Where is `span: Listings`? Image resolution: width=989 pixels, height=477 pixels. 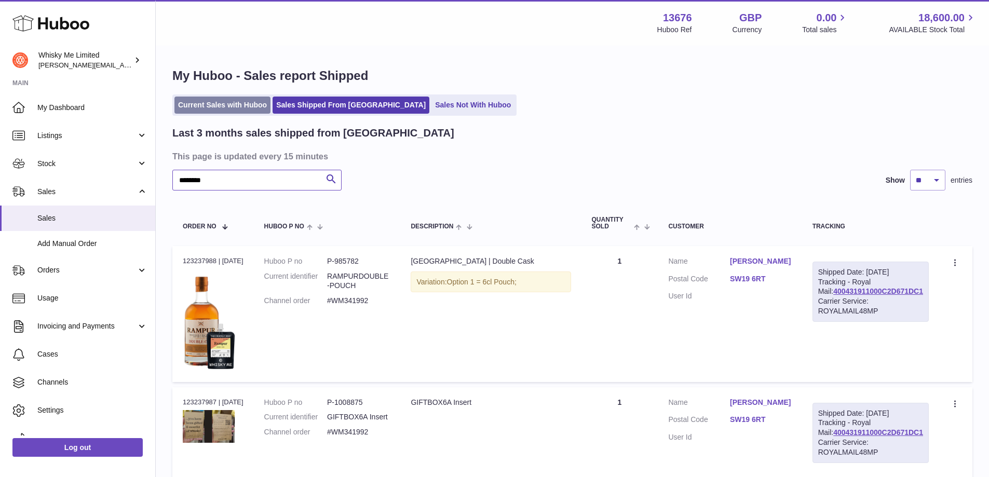 span: Listings is located at coordinates (87, 136).